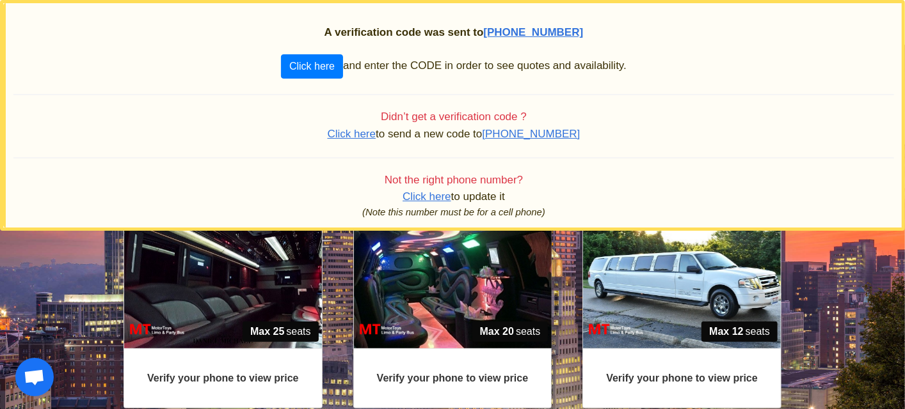 The width and height of the screenshot is (905, 409). I want to click on strong: Max 12, so click(725, 332).